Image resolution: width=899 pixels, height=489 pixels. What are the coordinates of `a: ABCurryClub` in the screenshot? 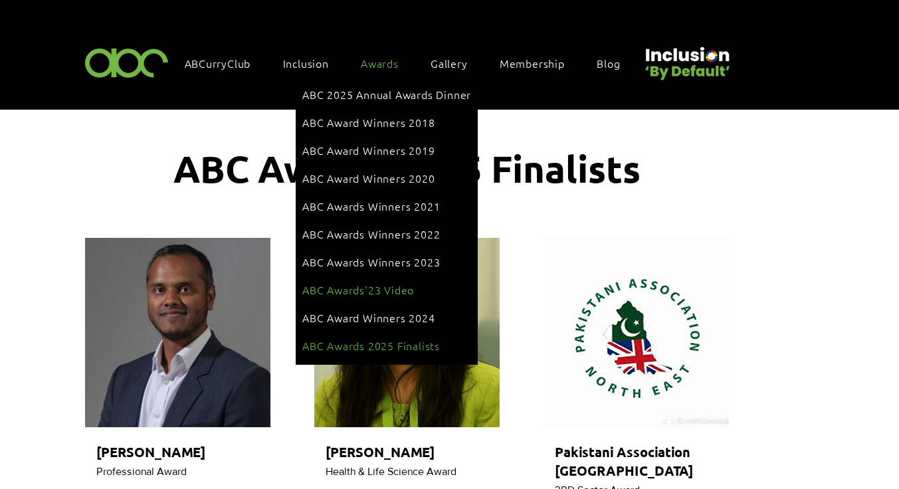 It's located at (225, 63).